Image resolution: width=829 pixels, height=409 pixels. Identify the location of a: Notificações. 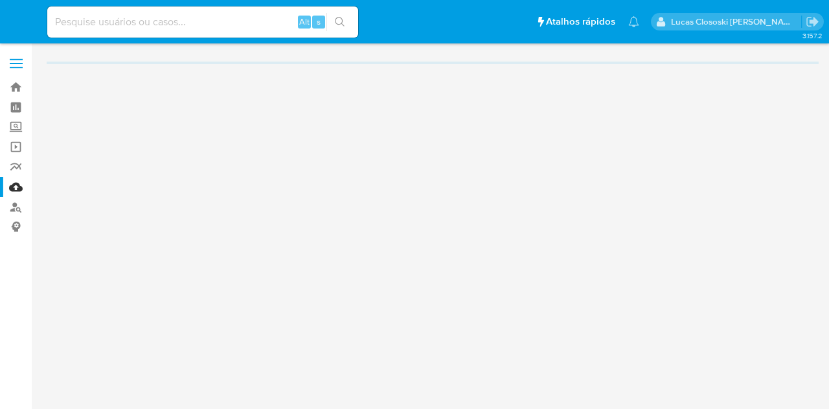
(633, 21).